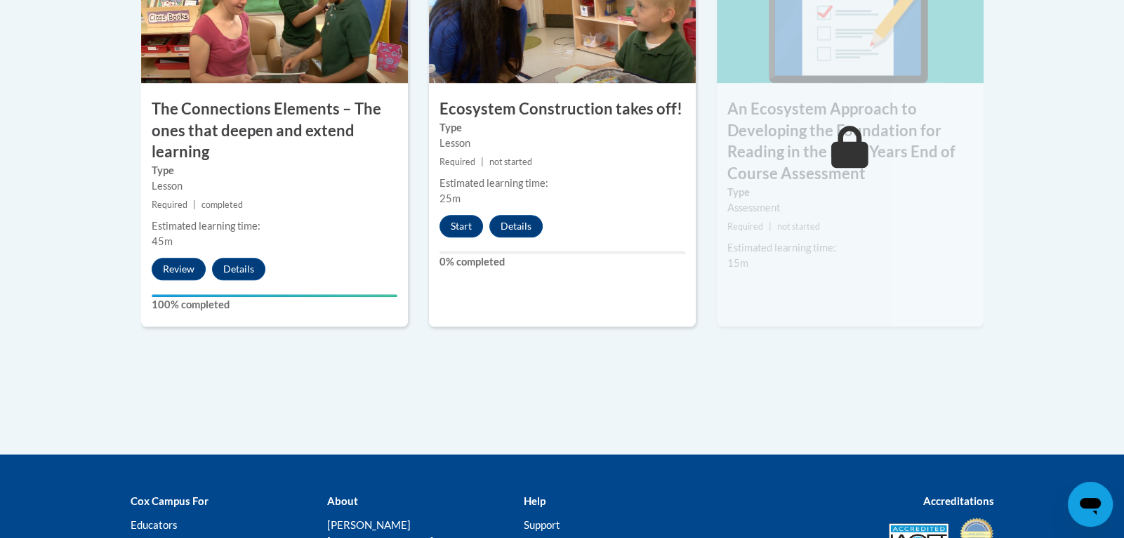 Image resolution: width=1124 pixels, height=538 pixels. I want to click on label: 0% completed, so click(562, 262).